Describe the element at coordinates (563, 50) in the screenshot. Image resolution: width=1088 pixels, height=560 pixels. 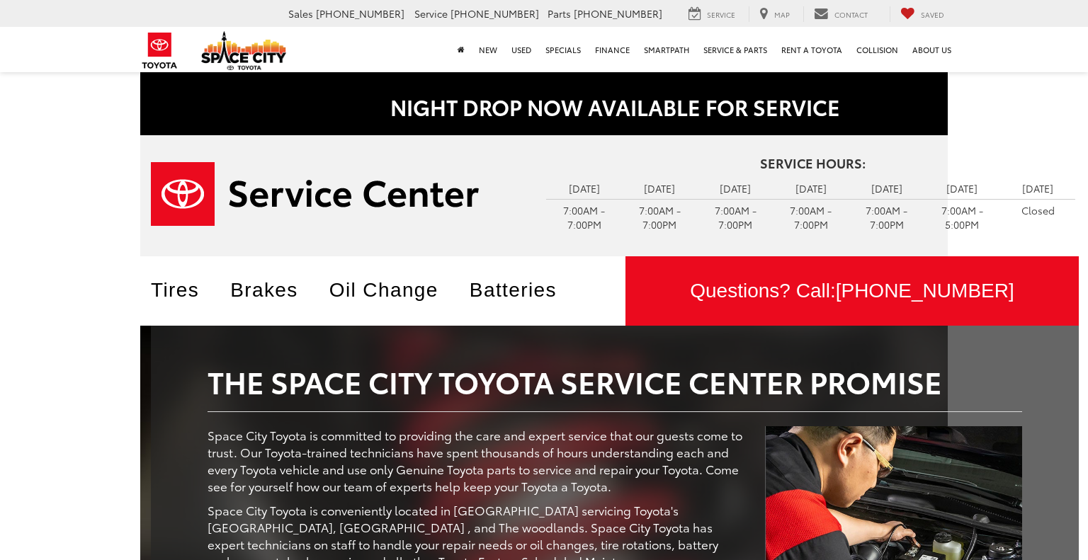
I see `a: Specials` at that location.